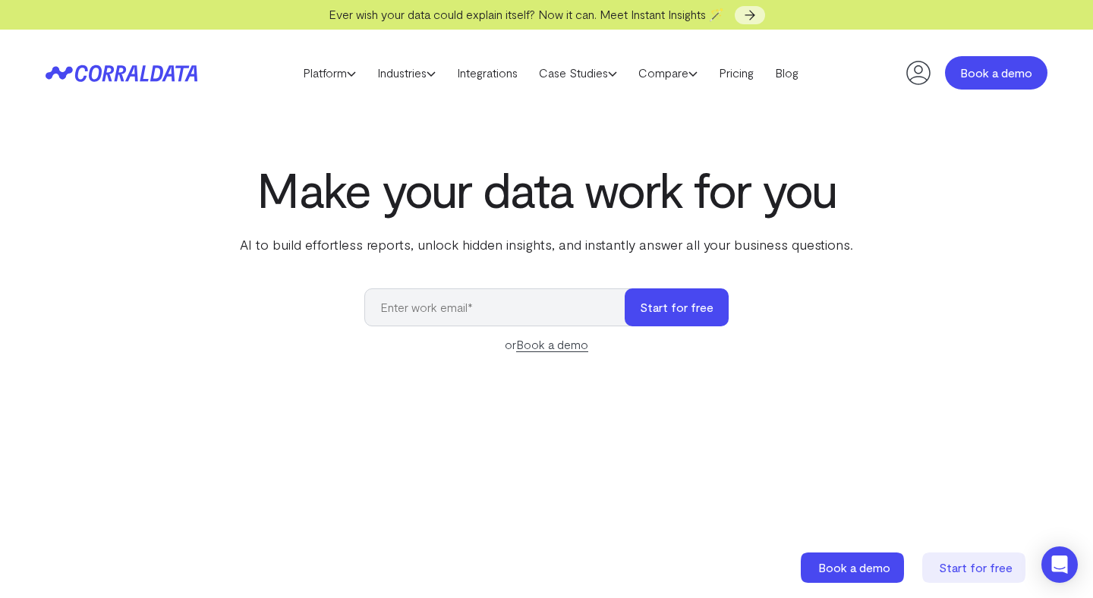 The height and width of the screenshot is (598, 1093). Describe the element at coordinates (547, 189) in the screenshot. I see `h1: Make your data work for you` at that location.